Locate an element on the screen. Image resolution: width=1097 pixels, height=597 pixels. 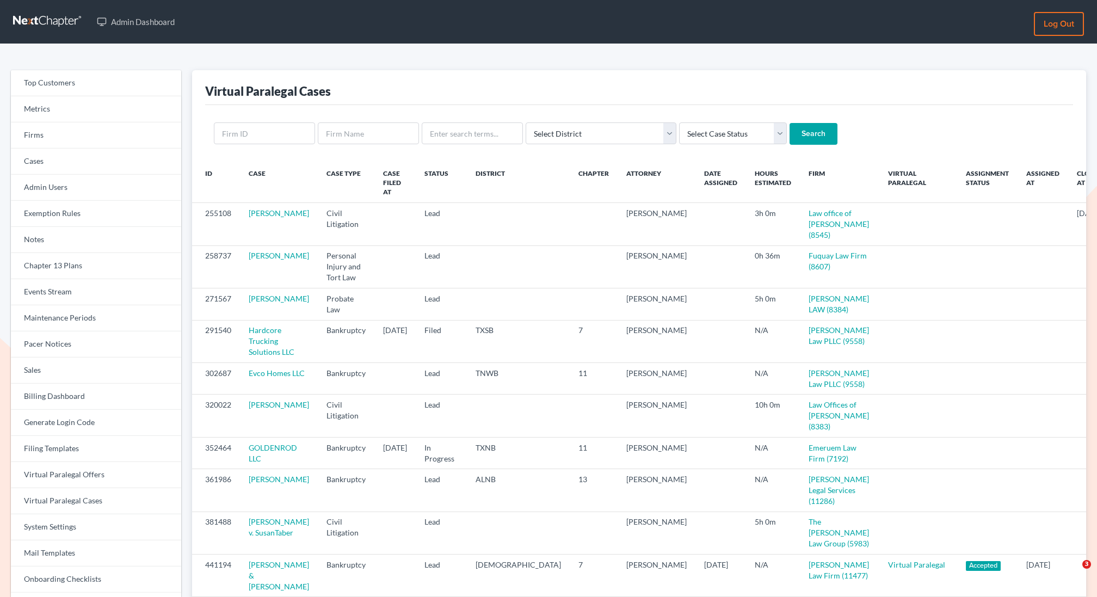
td: 13 is located at coordinates (594, 490).